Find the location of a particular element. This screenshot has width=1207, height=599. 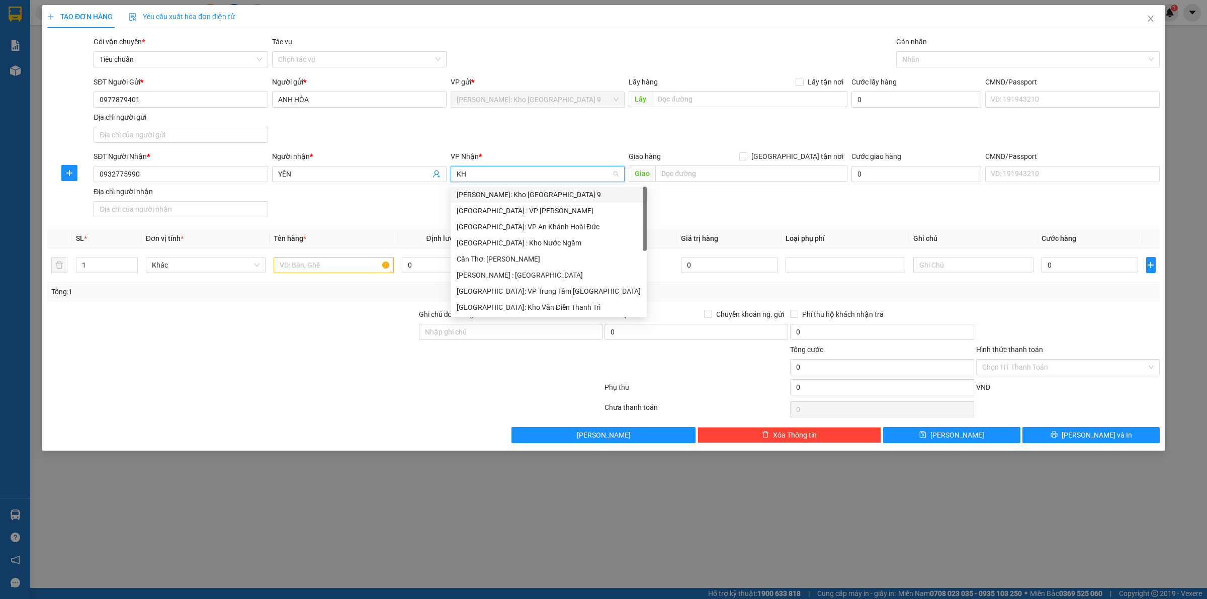

div: Địa chỉ người nhận is located at coordinates (180, 192).